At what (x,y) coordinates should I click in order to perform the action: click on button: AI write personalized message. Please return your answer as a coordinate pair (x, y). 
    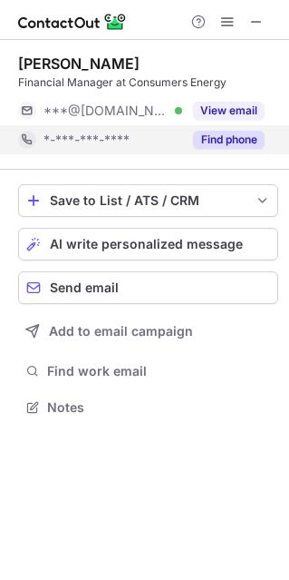
    Looking at the image, I should click on (148, 244).